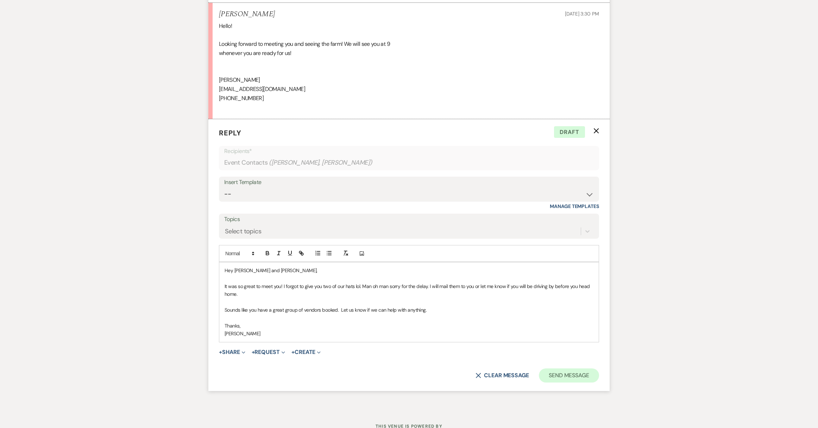  What do you see at coordinates (306, 352) in the screenshot?
I see `button: Create` at bounding box center [306, 352].